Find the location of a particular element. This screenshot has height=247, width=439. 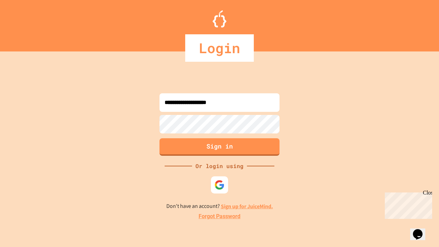

div: Login is located at coordinates (220, 48).